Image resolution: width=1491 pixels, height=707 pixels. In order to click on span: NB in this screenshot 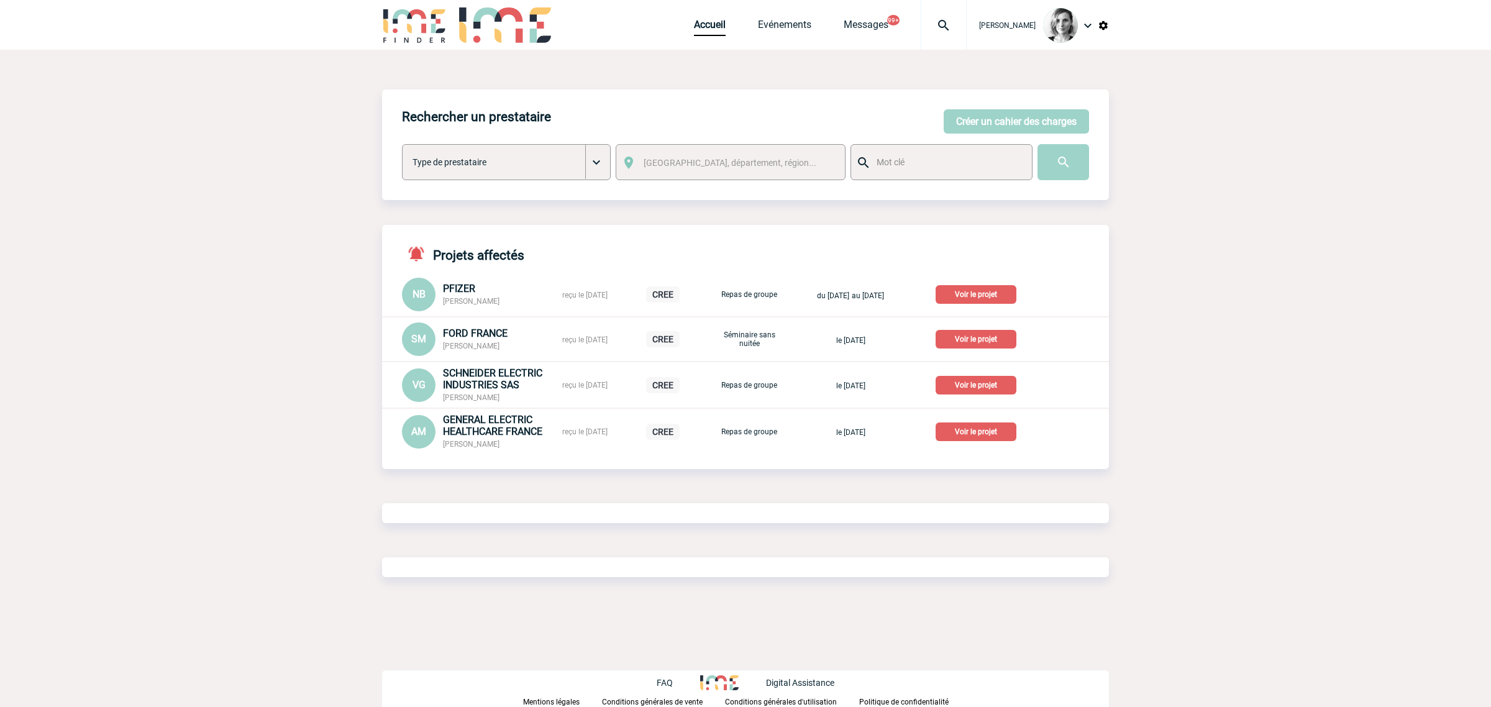, I will do `click(419, 294)`.